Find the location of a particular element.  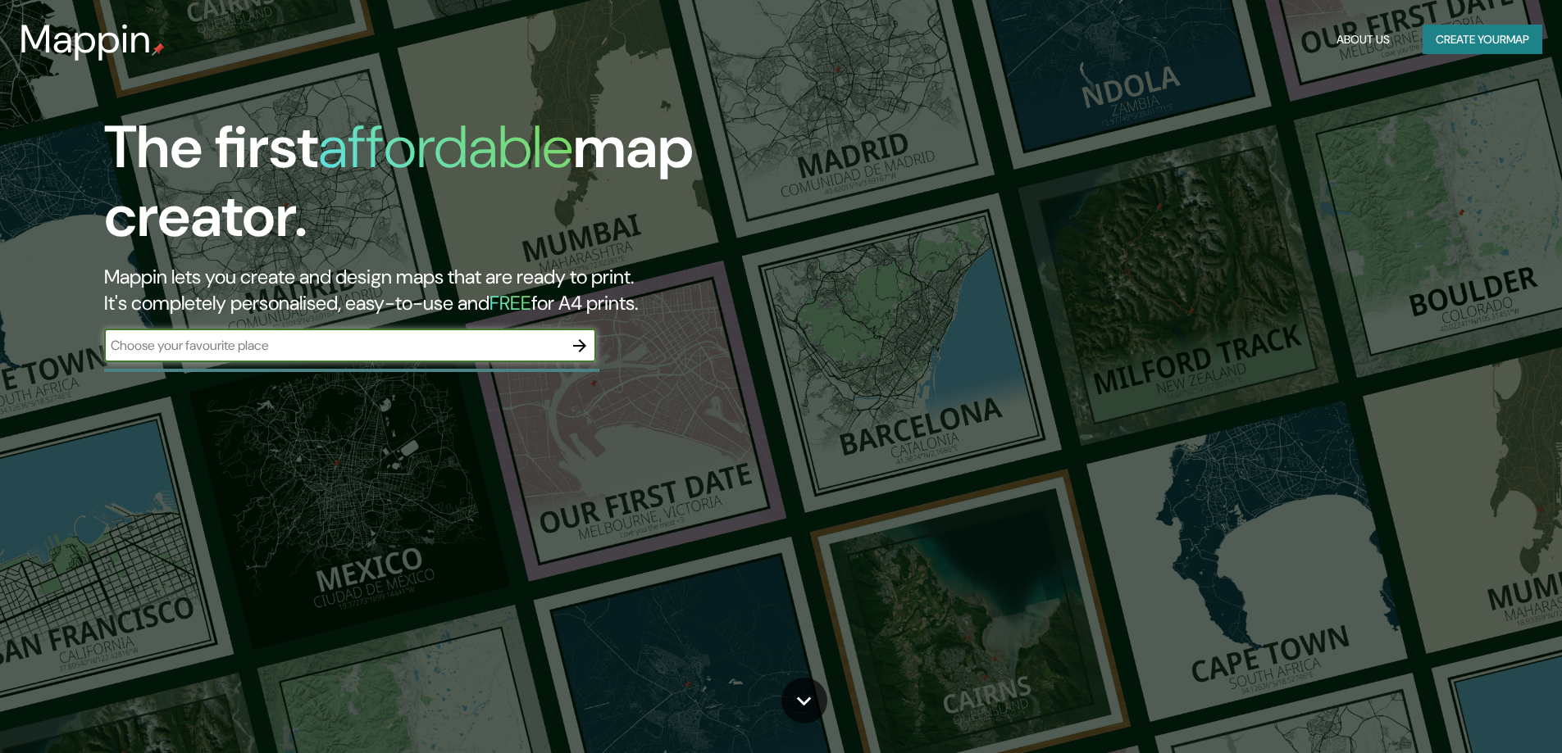

h1: The first map creator. is located at coordinates (494, 189).